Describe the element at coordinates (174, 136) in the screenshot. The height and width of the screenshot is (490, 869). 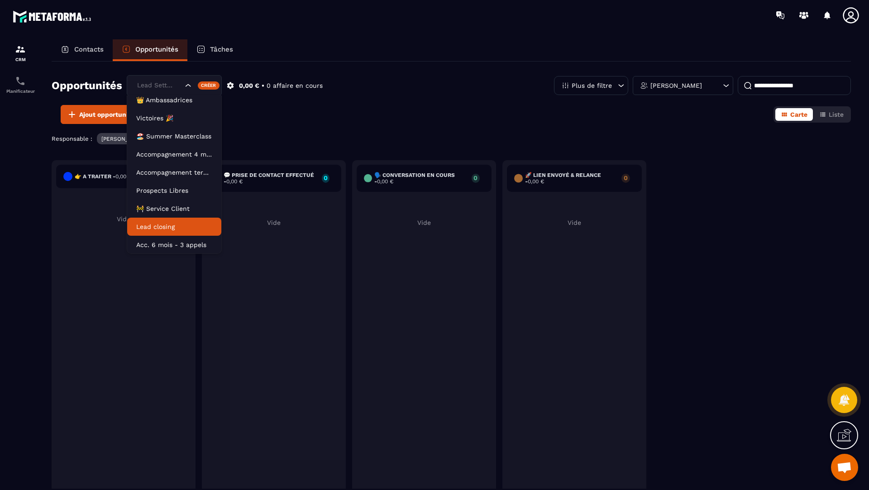
I see `p: 🏖️ Summer Masterclass` at that location.